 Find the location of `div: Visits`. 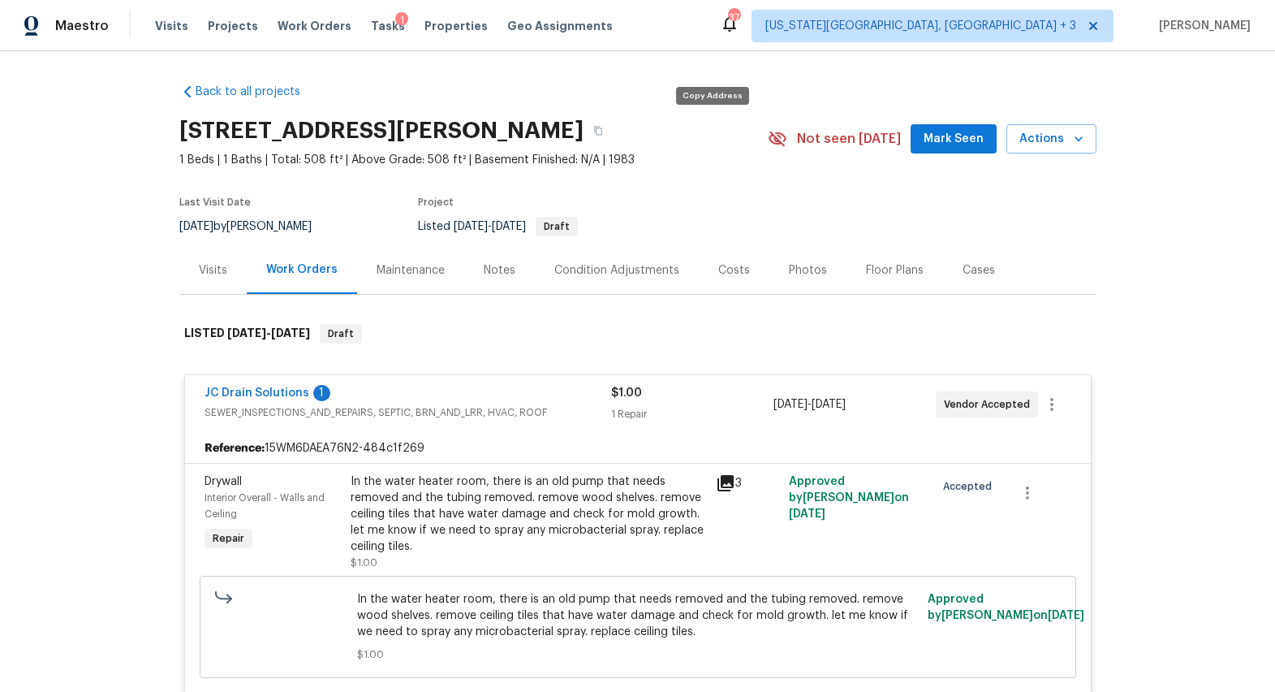

div: Visits is located at coordinates (213, 270).